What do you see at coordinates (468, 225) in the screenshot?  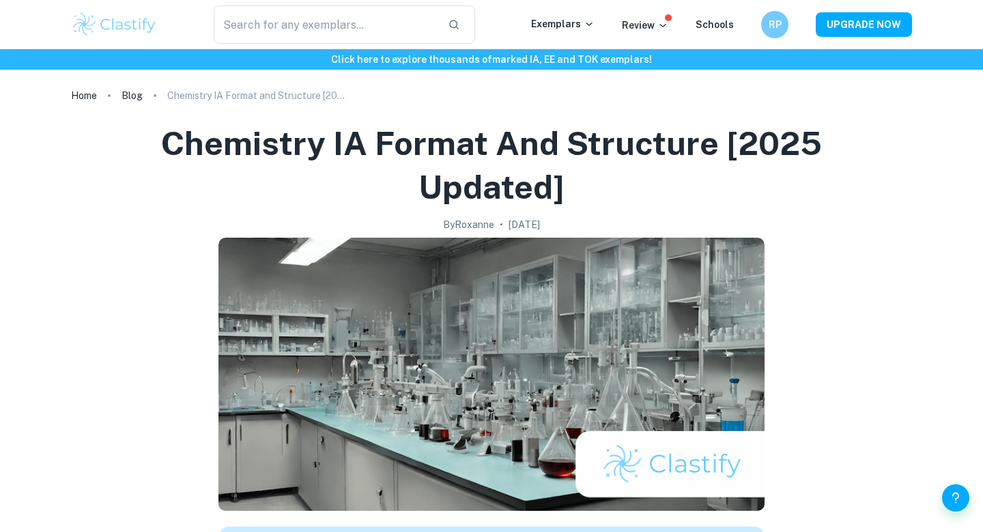 I see `h2: By Roxanne` at bounding box center [468, 225].